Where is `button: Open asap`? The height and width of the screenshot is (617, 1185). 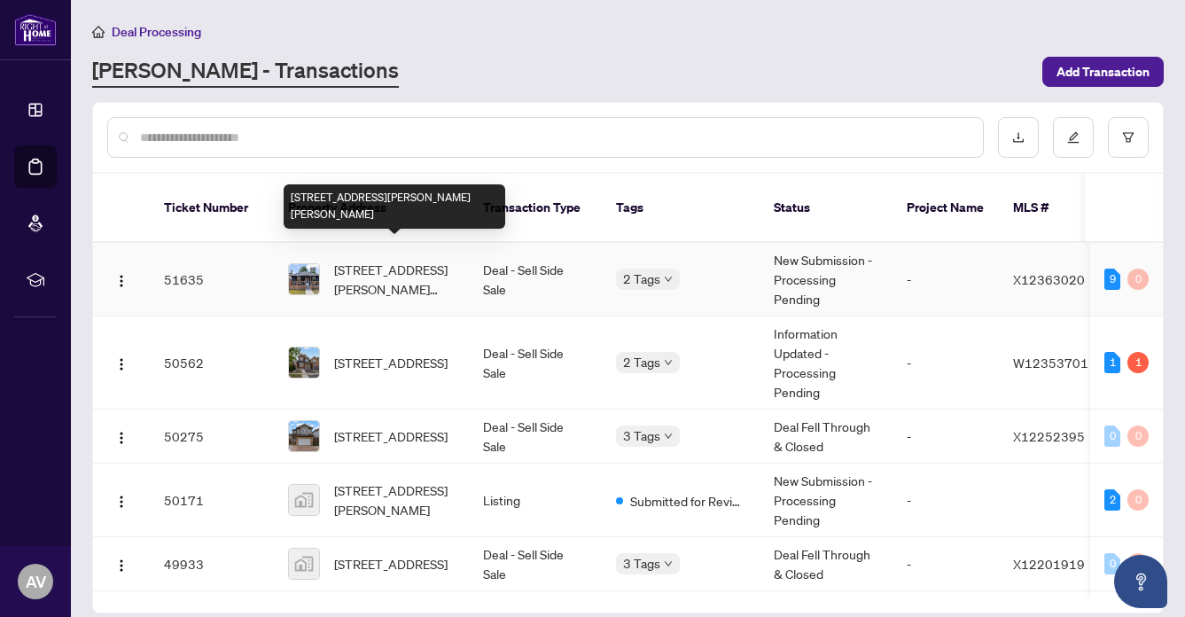
button: Open asap is located at coordinates (1140, 581).